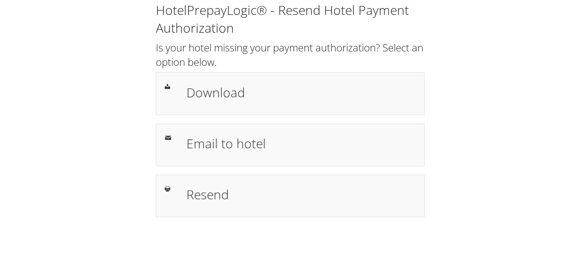 This screenshot has height=269, width=580. What do you see at coordinates (290, 93) in the screenshot?
I see `a: Download` at bounding box center [290, 93].